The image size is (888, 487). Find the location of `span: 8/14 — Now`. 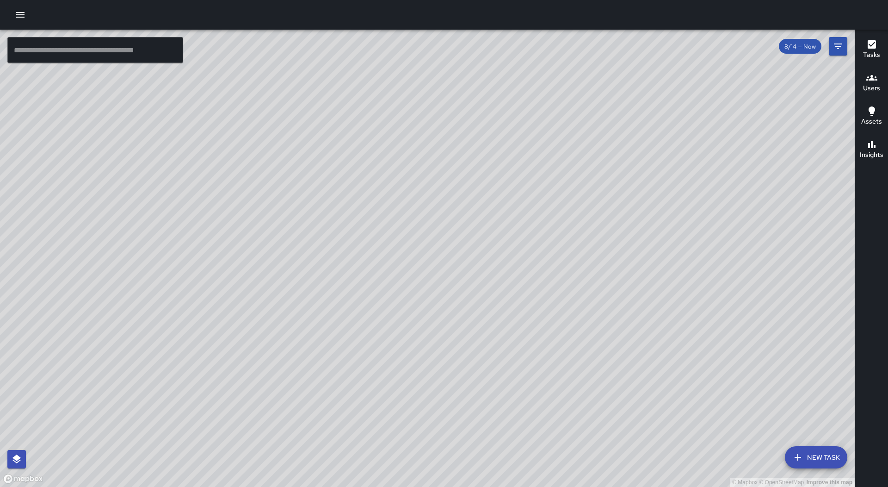

span: 8/14 — Now is located at coordinates (801, 46).